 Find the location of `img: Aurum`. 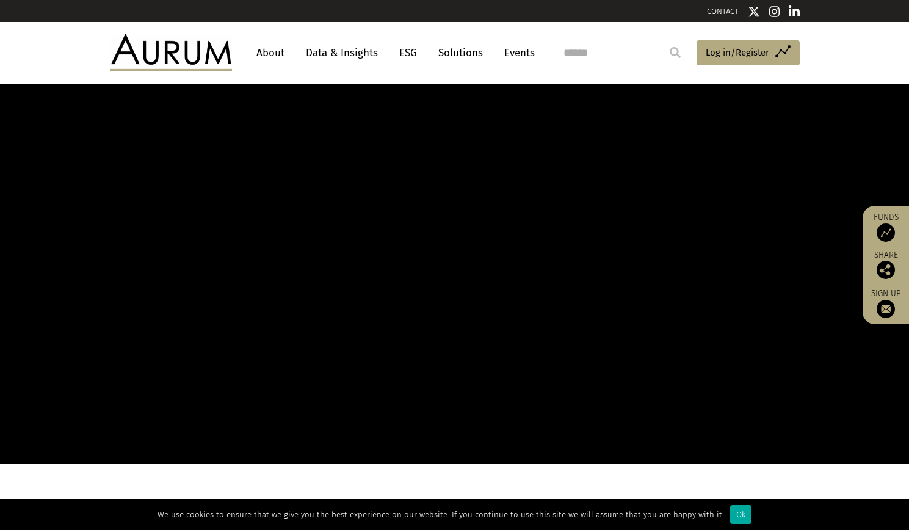

img: Aurum is located at coordinates (171, 52).